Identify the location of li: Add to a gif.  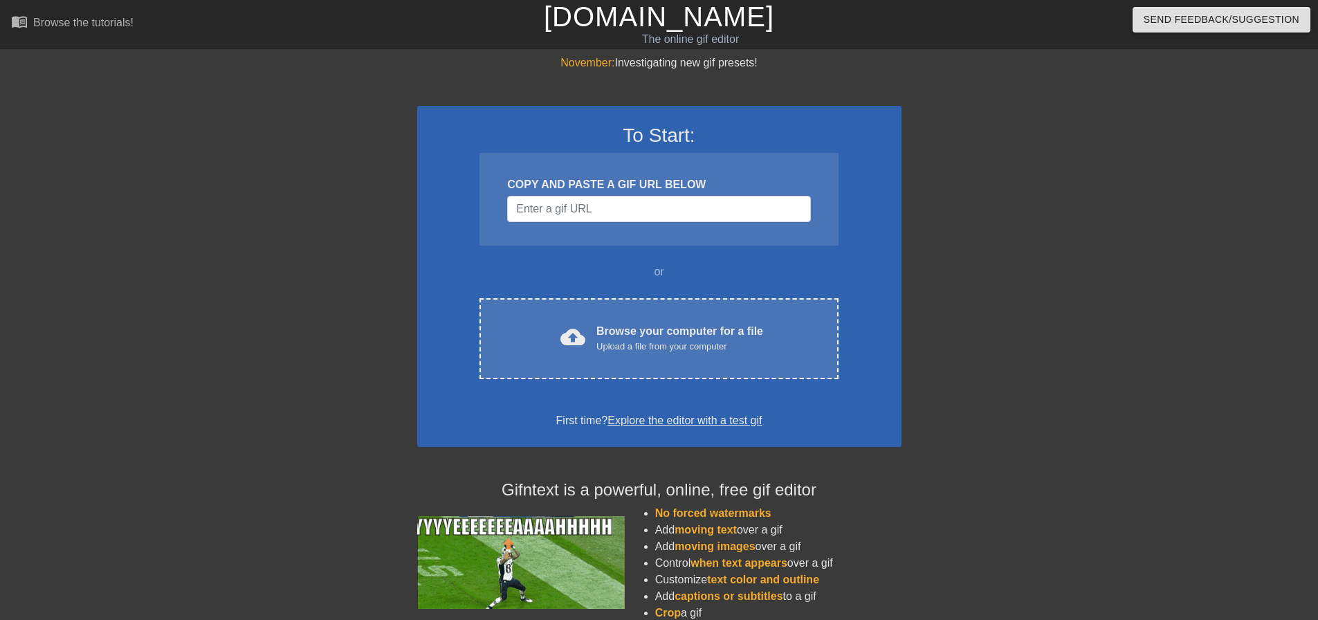
(778, 596).